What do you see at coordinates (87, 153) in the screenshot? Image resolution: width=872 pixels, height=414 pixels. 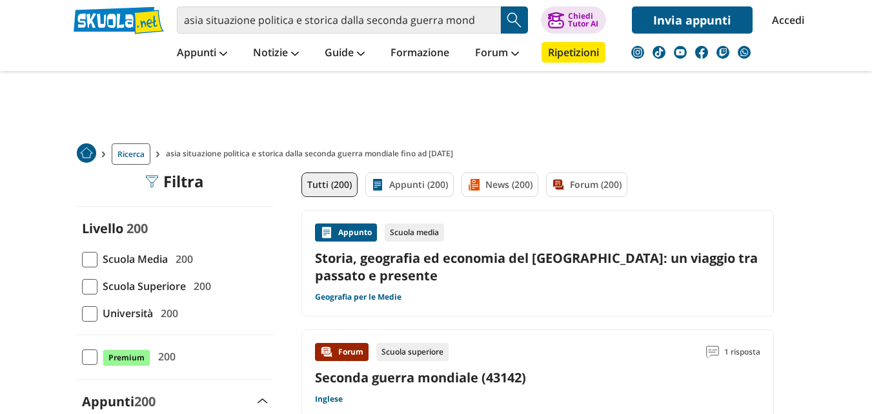 I see `img: Home` at bounding box center [87, 153].